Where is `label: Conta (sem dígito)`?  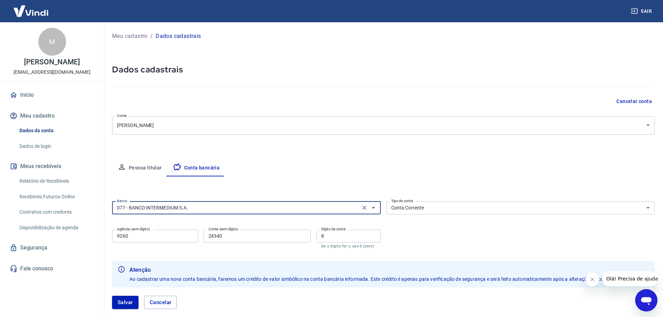 label: Conta (sem dígito) is located at coordinates (224, 229).